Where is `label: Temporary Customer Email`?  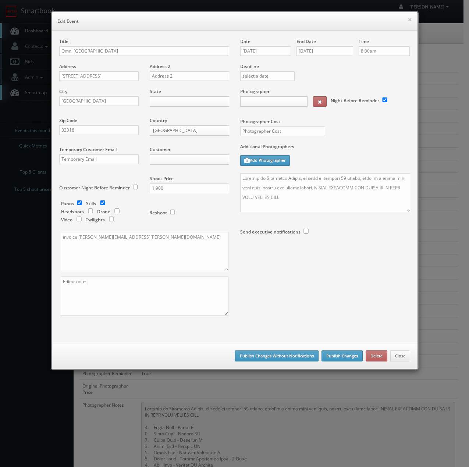
label: Temporary Customer Email is located at coordinates (88, 149).